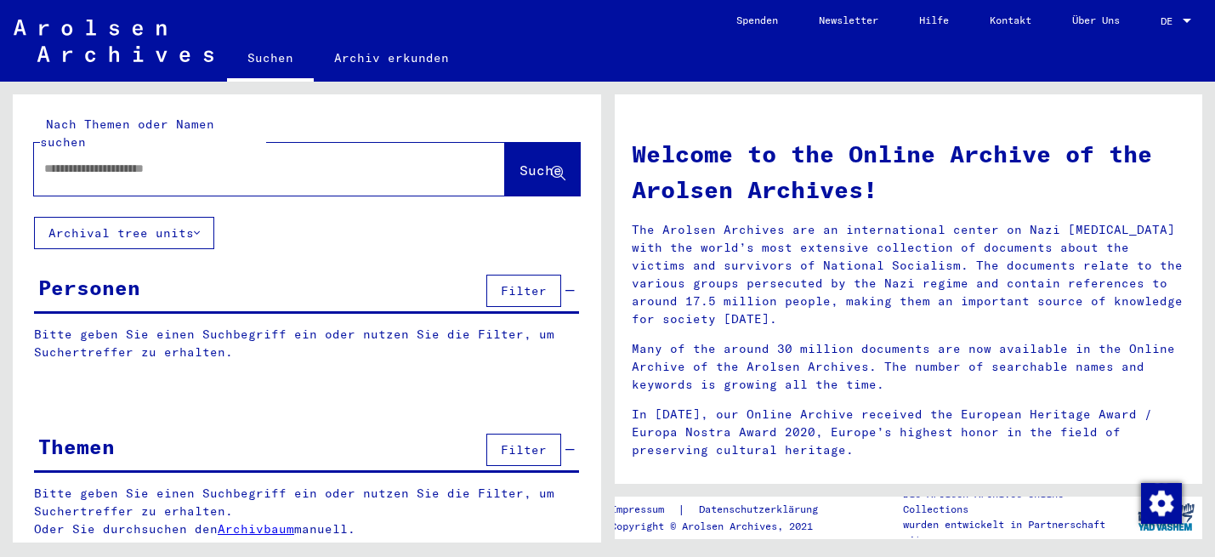 Image resolution: width=1215 pixels, height=557 pixels. I want to click on h1: Welcome to the Online Archive of the Arolsen Archives!, so click(909, 172).